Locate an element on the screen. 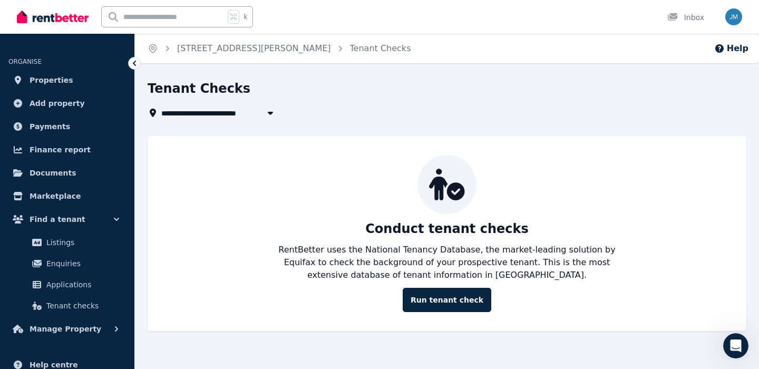 This screenshot has height=369, width=759. a: Enquiries is located at coordinates (67, 263).